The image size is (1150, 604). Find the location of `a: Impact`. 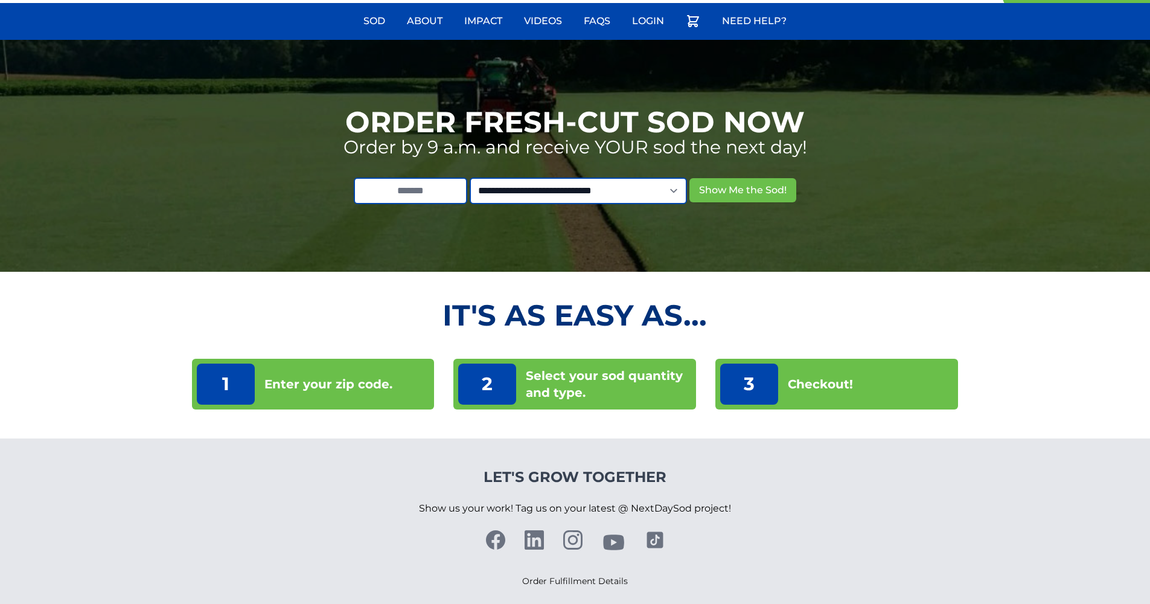

a: Impact is located at coordinates (483, 21).